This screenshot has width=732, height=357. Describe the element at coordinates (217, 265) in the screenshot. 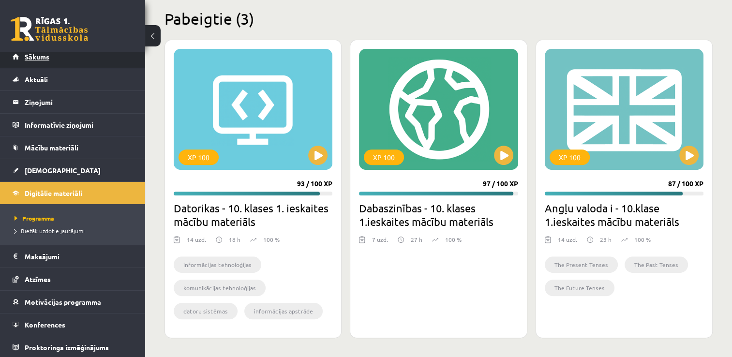

I see `li: informācijas tehnoloģijas` at that location.